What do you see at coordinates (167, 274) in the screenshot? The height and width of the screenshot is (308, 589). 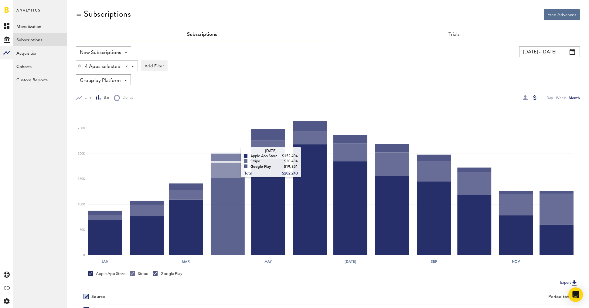 I see `div: Google Play` at bounding box center [167, 274].